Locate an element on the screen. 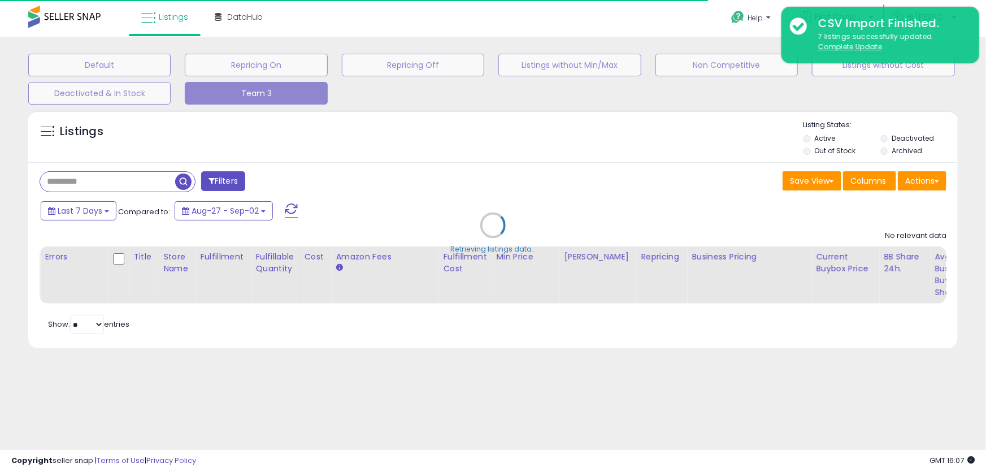  span: Help is located at coordinates (755, 18).